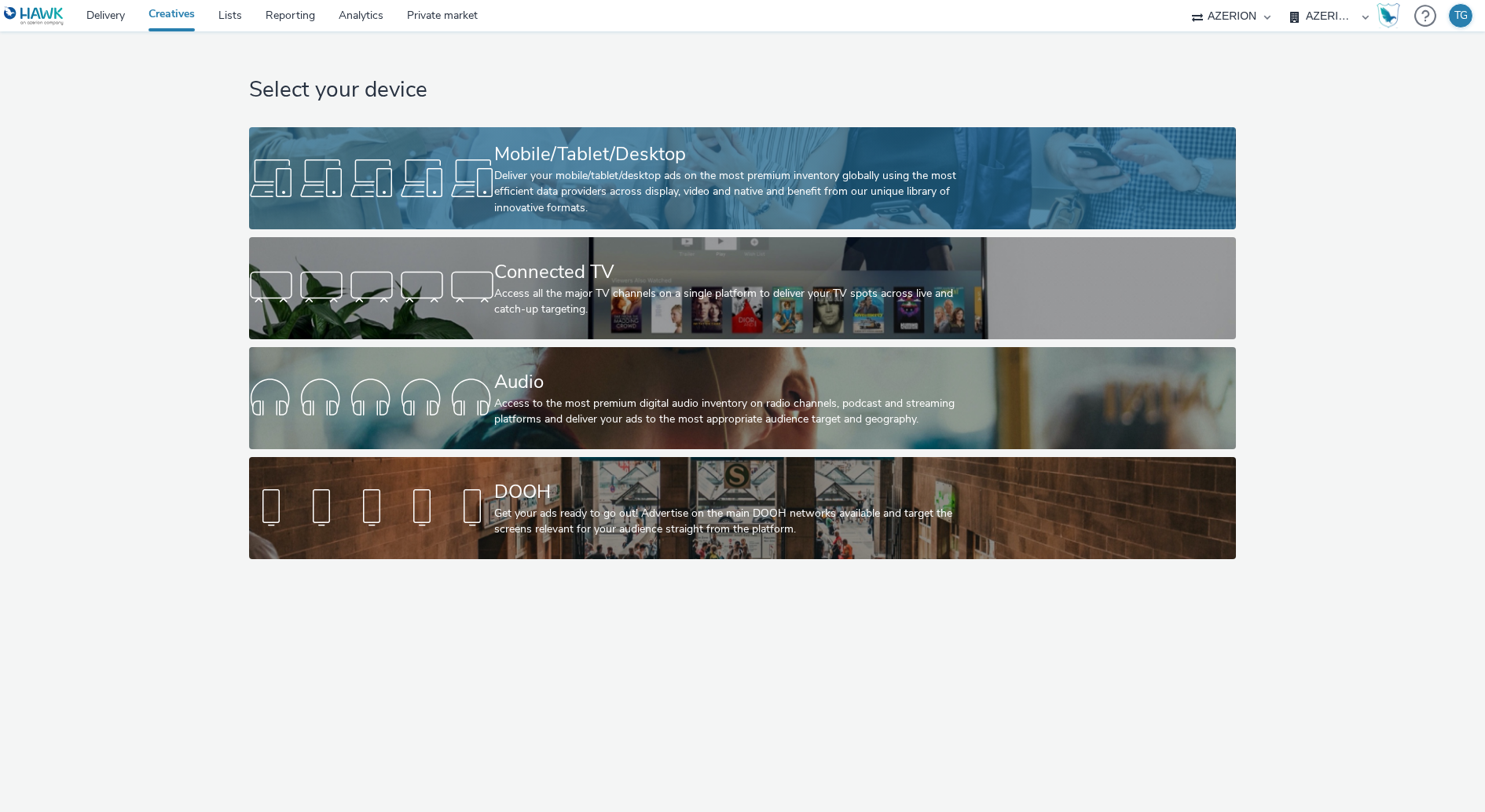 The width and height of the screenshot is (1485, 812). I want to click on div: Get your ads ready to go out! Advertise on the main DOOH networks available and target the screen..., so click(739, 522).